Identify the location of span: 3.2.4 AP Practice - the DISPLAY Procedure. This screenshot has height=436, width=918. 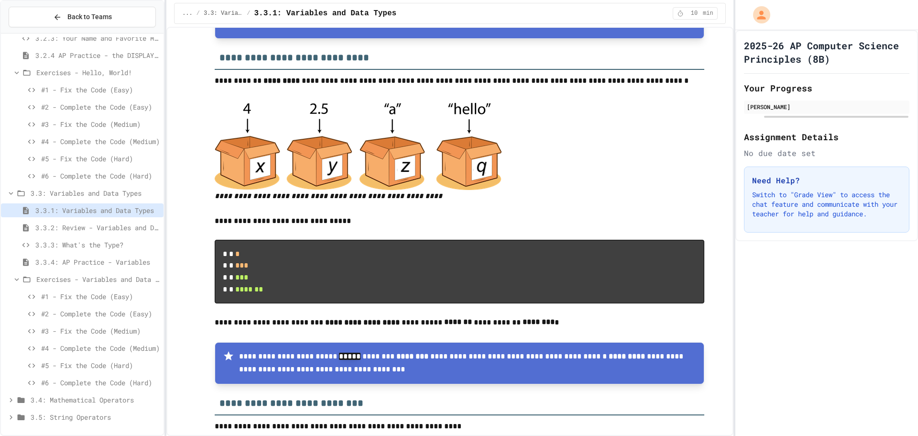
(98, 55).